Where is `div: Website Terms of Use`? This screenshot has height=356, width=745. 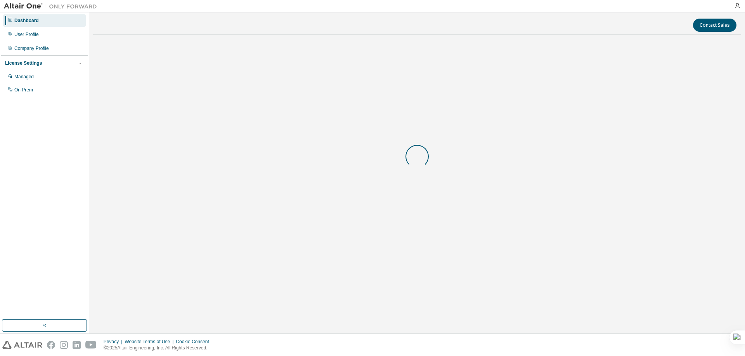 div: Website Terms of Use is located at coordinates (150, 342).